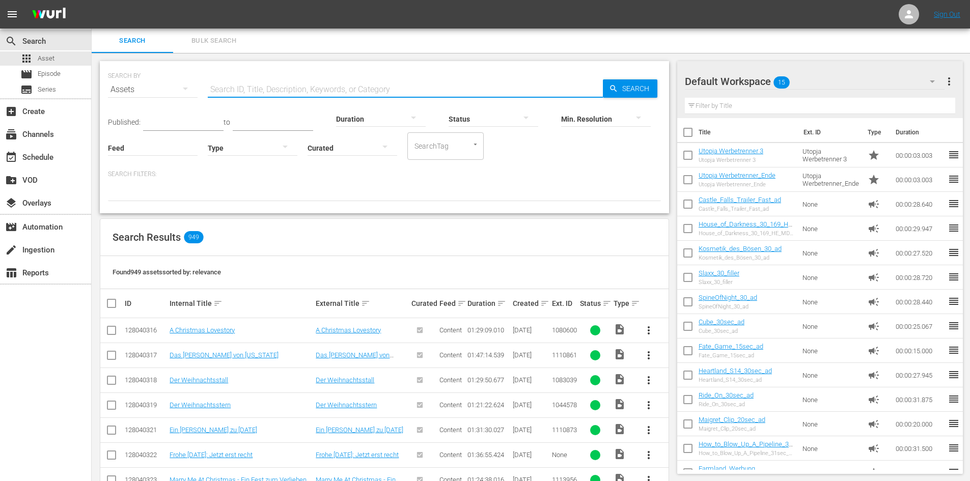 This screenshot has width=970, height=481. What do you see at coordinates (214, 41) in the screenshot?
I see `span: Bulk Search` at bounding box center [214, 41].